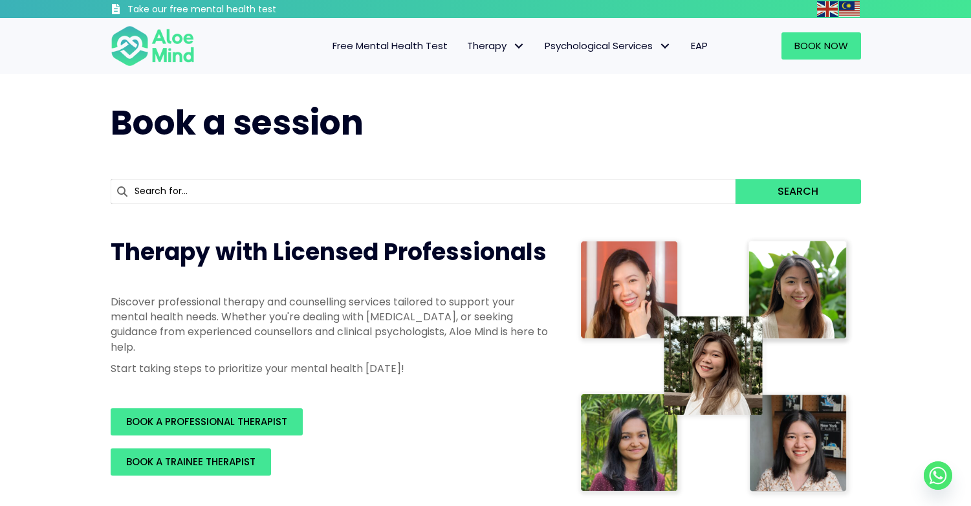 This screenshot has height=506, width=971. I want to click on a: English, so click(828, 8).